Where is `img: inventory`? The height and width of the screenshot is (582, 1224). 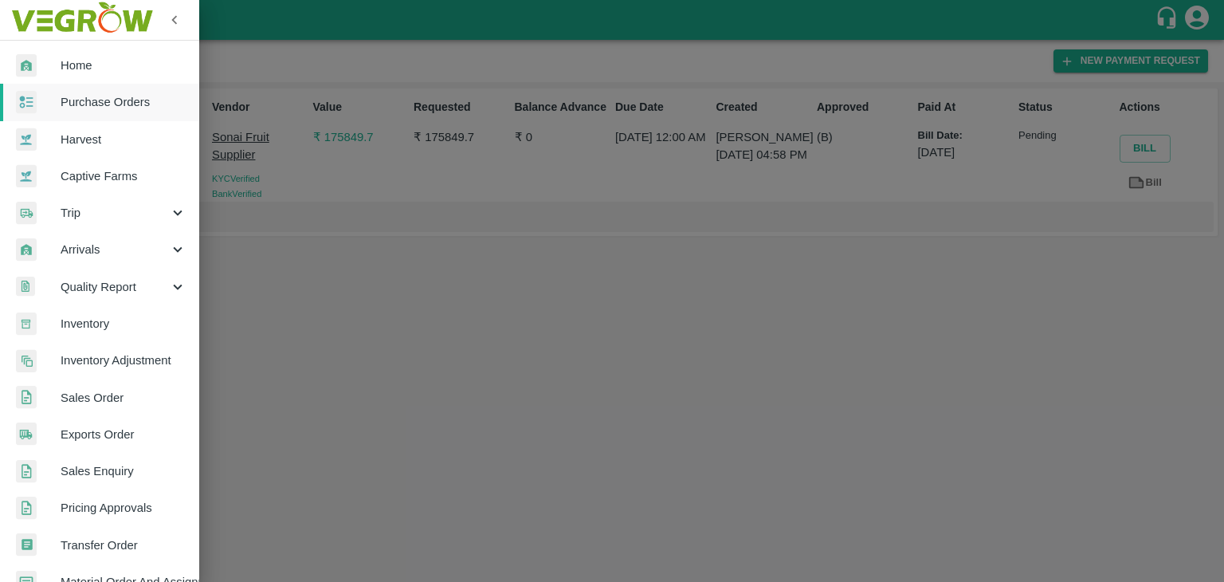
img: inventory is located at coordinates (26, 360).